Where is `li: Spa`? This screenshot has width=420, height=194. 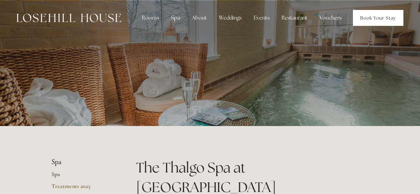 li: Spa is located at coordinates (83, 162).